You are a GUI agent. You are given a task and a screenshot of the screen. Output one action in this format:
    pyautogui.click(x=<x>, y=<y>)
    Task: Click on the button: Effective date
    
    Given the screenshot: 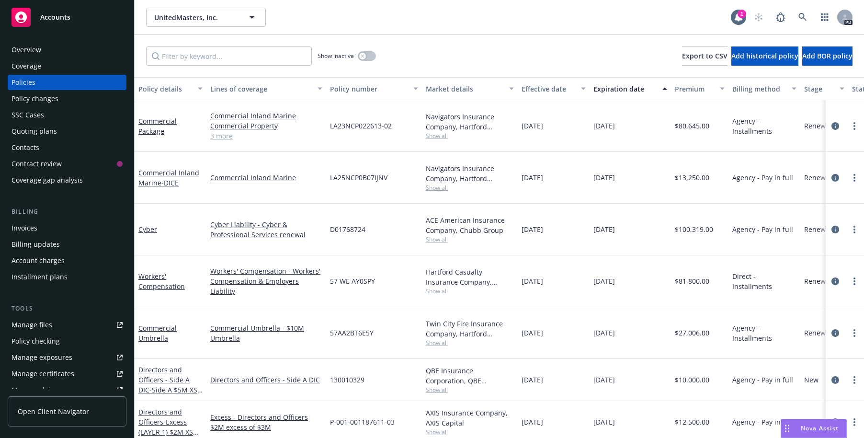 What is the action you would take?
    pyautogui.click(x=554, y=89)
    